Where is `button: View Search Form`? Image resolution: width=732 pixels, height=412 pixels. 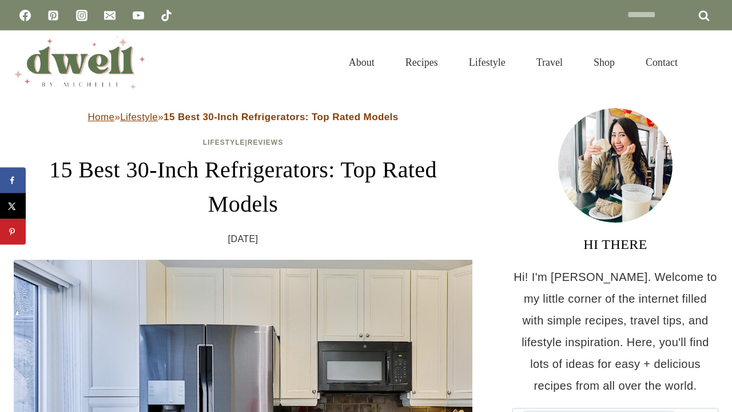
button: View Search Form is located at coordinates (708, 62).